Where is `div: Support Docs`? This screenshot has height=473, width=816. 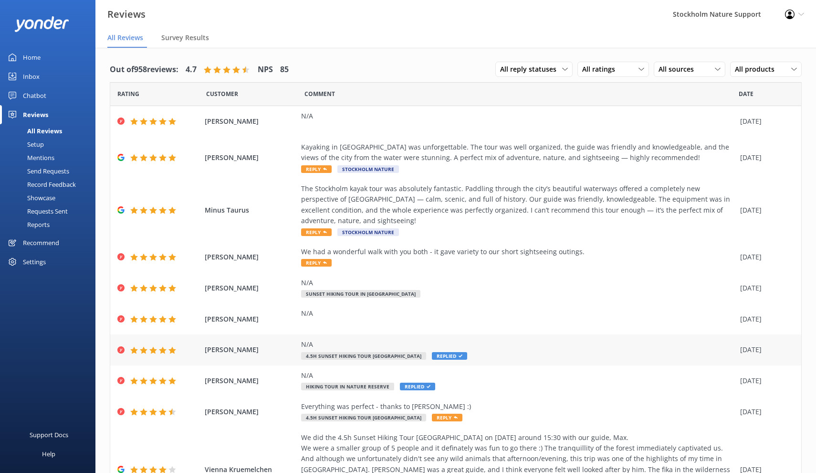 div: Support Docs is located at coordinates (49, 434).